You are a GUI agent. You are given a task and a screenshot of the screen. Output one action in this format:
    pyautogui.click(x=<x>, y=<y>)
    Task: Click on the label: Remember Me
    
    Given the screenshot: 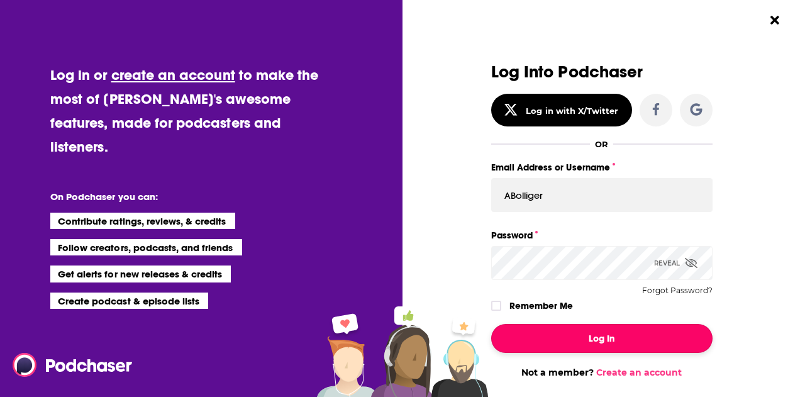 What is the action you would take?
    pyautogui.click(x=541, y=306)
    